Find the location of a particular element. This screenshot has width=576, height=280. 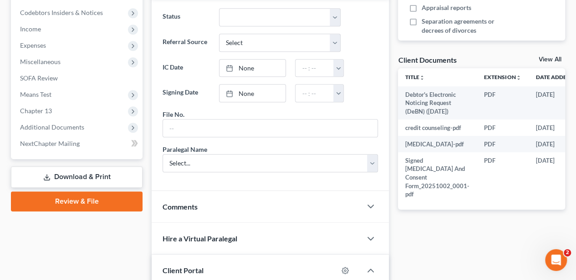

span: Separation agreements or decrees of divorces is located at coordinates (468, 26).